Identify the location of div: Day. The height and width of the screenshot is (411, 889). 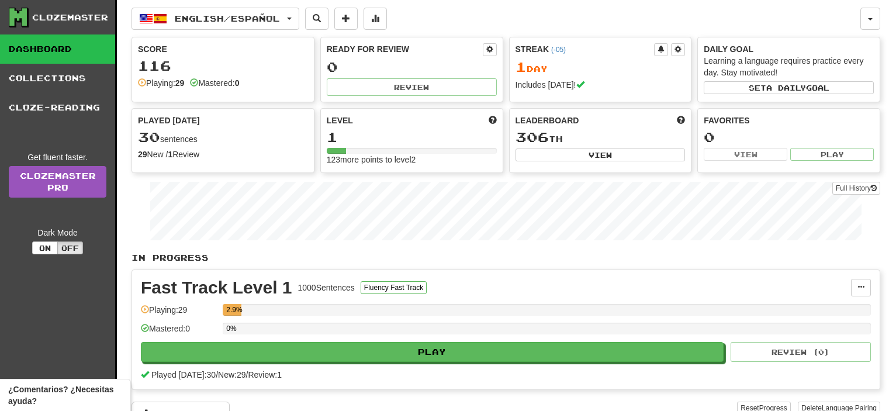
(600, 67).